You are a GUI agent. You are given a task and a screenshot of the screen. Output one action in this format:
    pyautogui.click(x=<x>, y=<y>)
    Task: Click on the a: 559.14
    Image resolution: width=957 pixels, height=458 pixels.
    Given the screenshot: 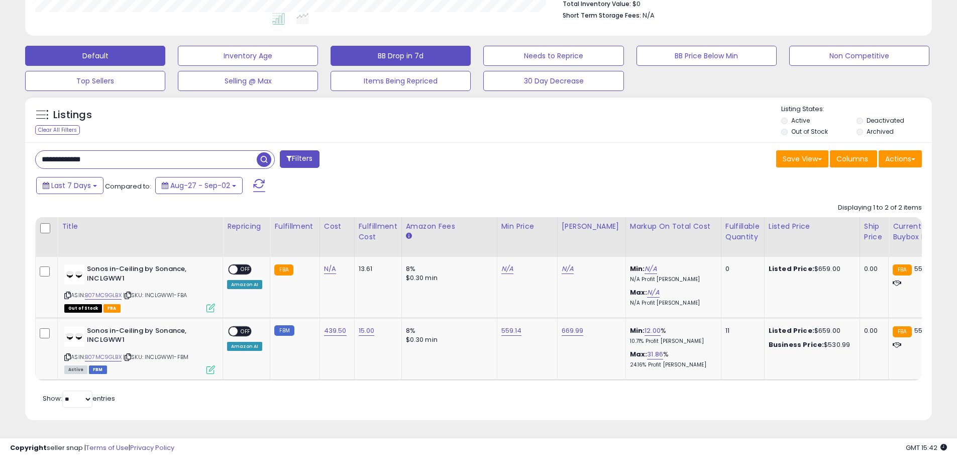 What is the action you would take?
    pyautogui.click(x=512, y=331)
    